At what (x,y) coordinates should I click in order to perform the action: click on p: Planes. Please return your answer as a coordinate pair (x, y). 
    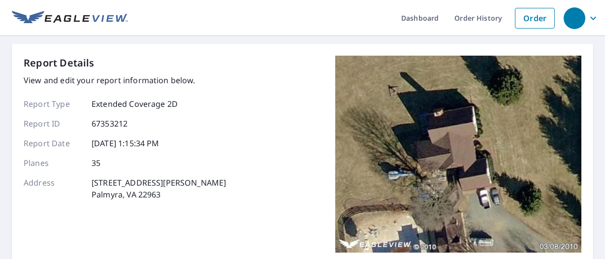
    Looking at the image, I should click on (53, 163).